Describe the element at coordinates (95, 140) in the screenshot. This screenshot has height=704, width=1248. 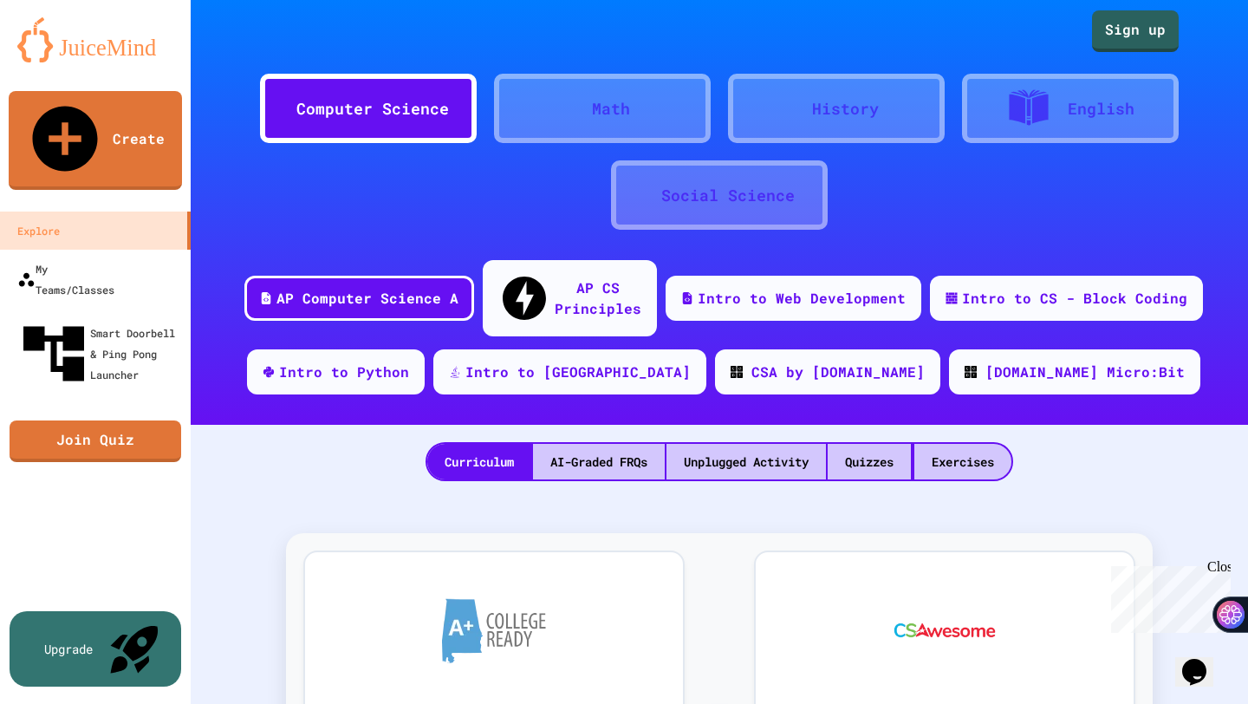
I see `a: Create` at that location.